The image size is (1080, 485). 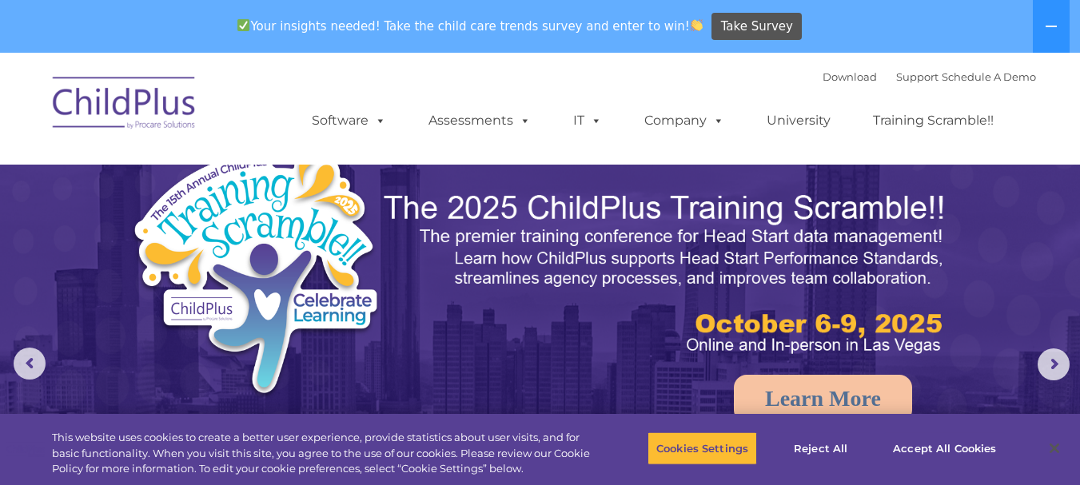 I want to click on a: Learn More, so click(x=822, y=399).